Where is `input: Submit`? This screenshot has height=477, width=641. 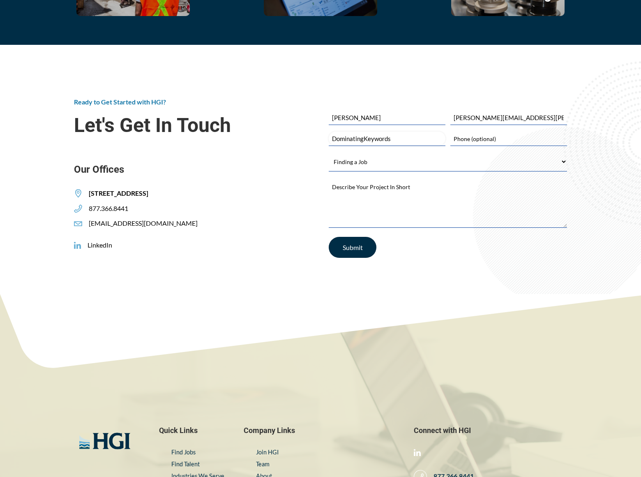
input: Submit is located at coordinates (353, 247).